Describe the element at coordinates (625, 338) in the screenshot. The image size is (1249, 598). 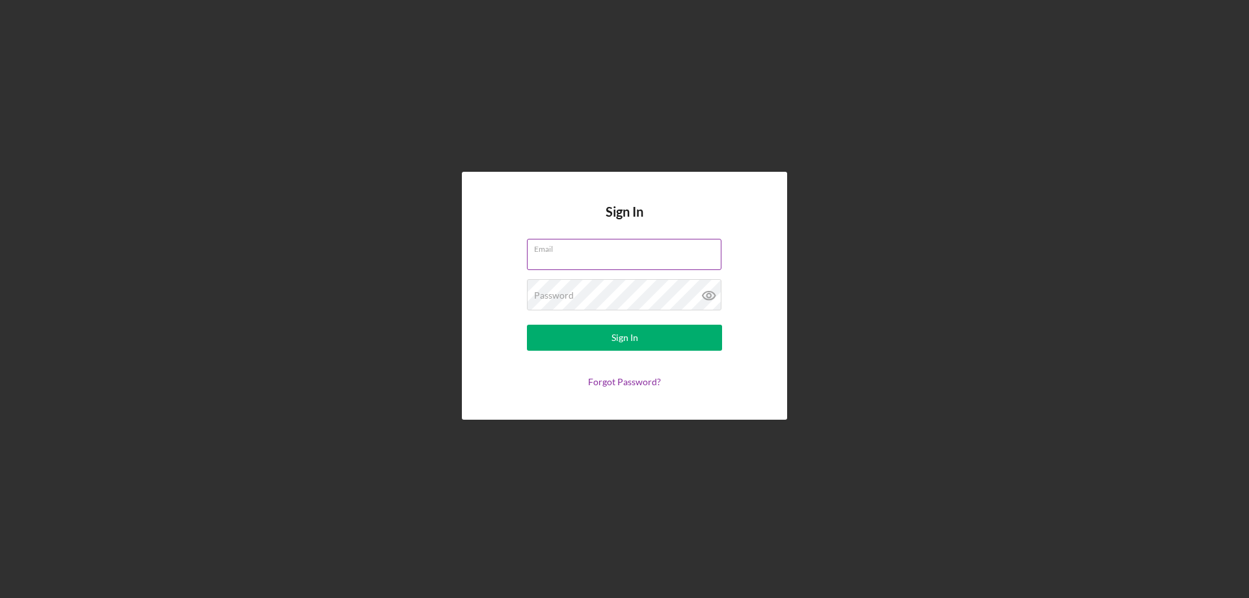
I see `div: Sign In` at that location.